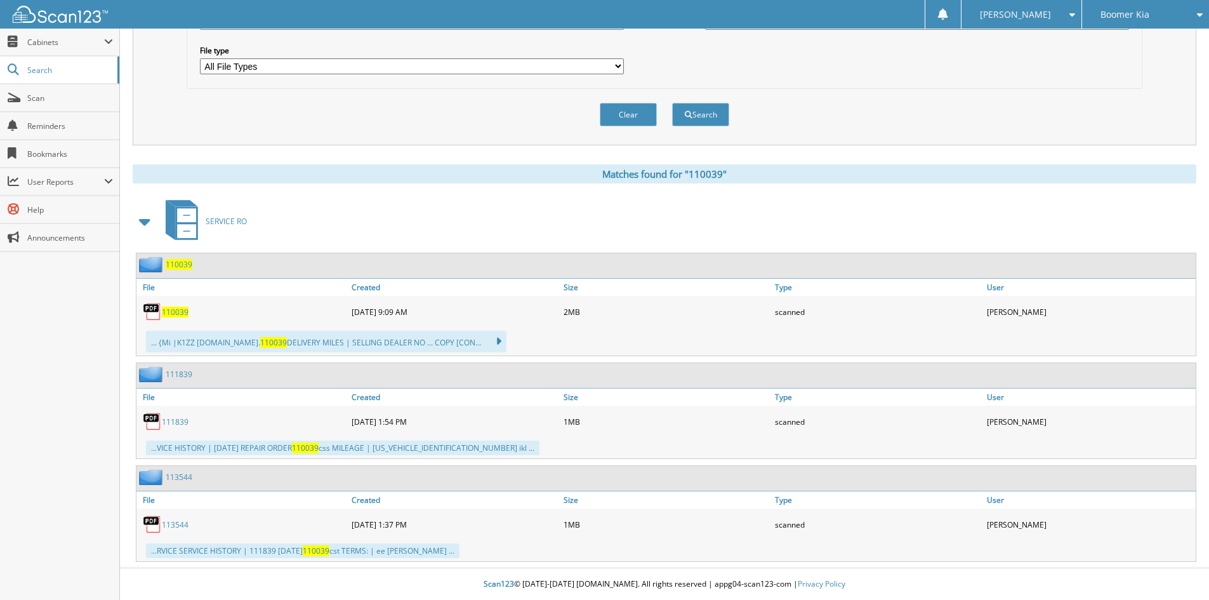 The image size is (1209, 600). Describe the element at coordinates (1178, 569) in the screenshot. I see `div: Chat Widget` at that location.